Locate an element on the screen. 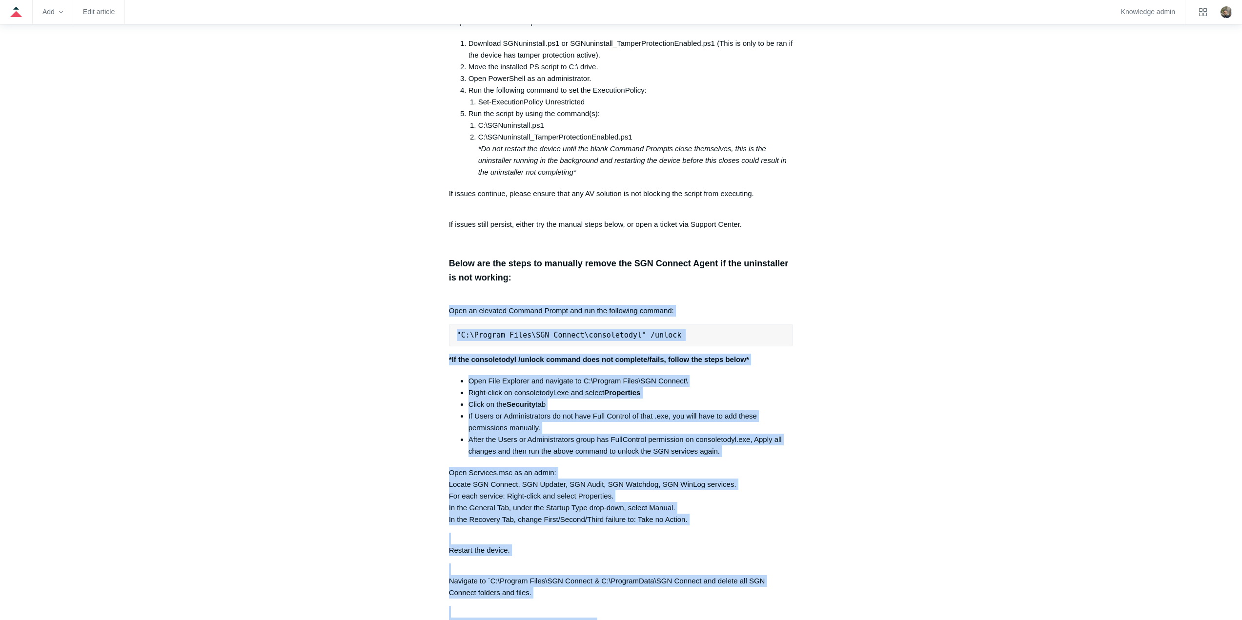 The image size is (1242, 620). zd-hc-trigger: Click your profile icon to open the profile menu is located at coordinates (1226, 12).